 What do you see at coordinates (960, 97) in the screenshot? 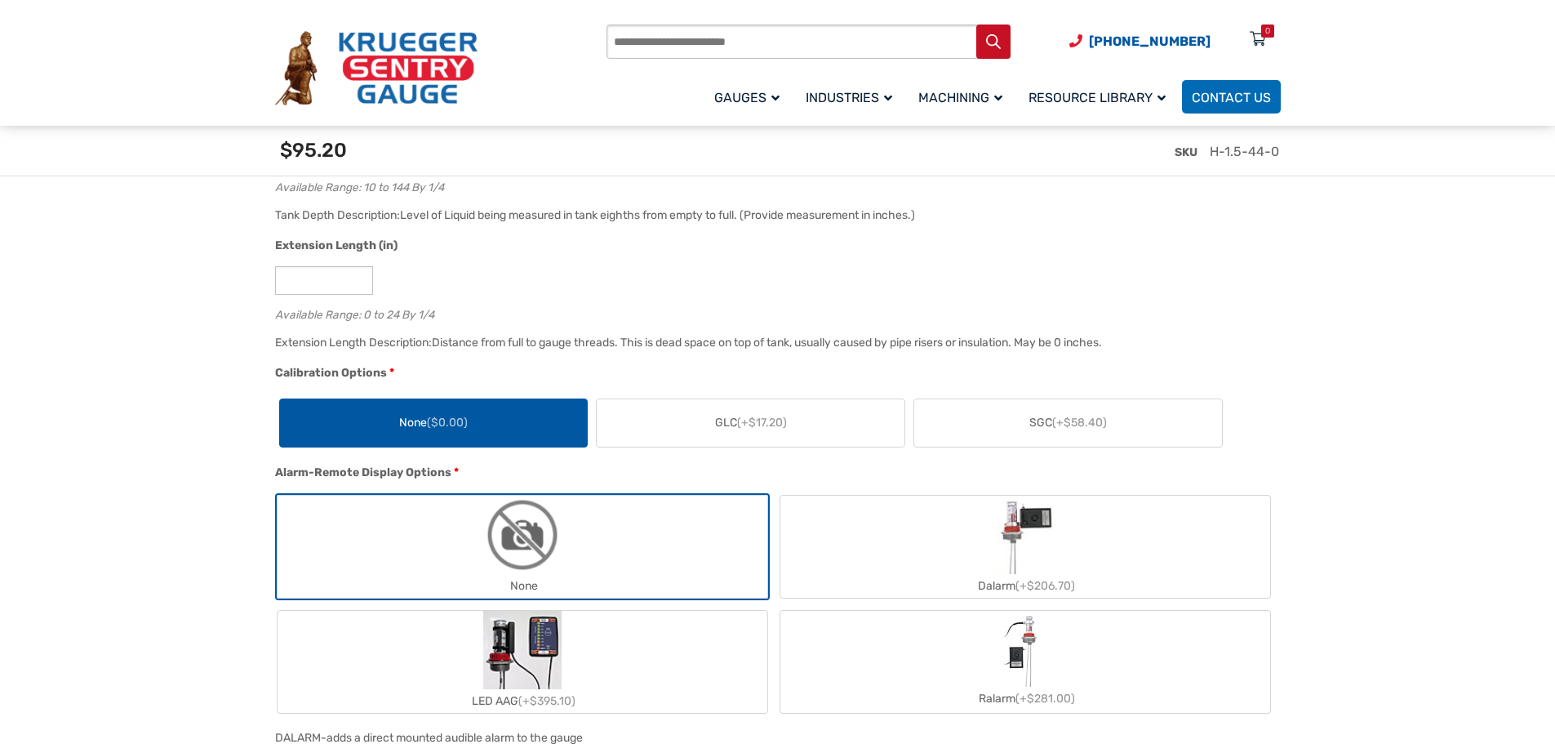
I see `span: Machining` at bounding box center [960, 97].